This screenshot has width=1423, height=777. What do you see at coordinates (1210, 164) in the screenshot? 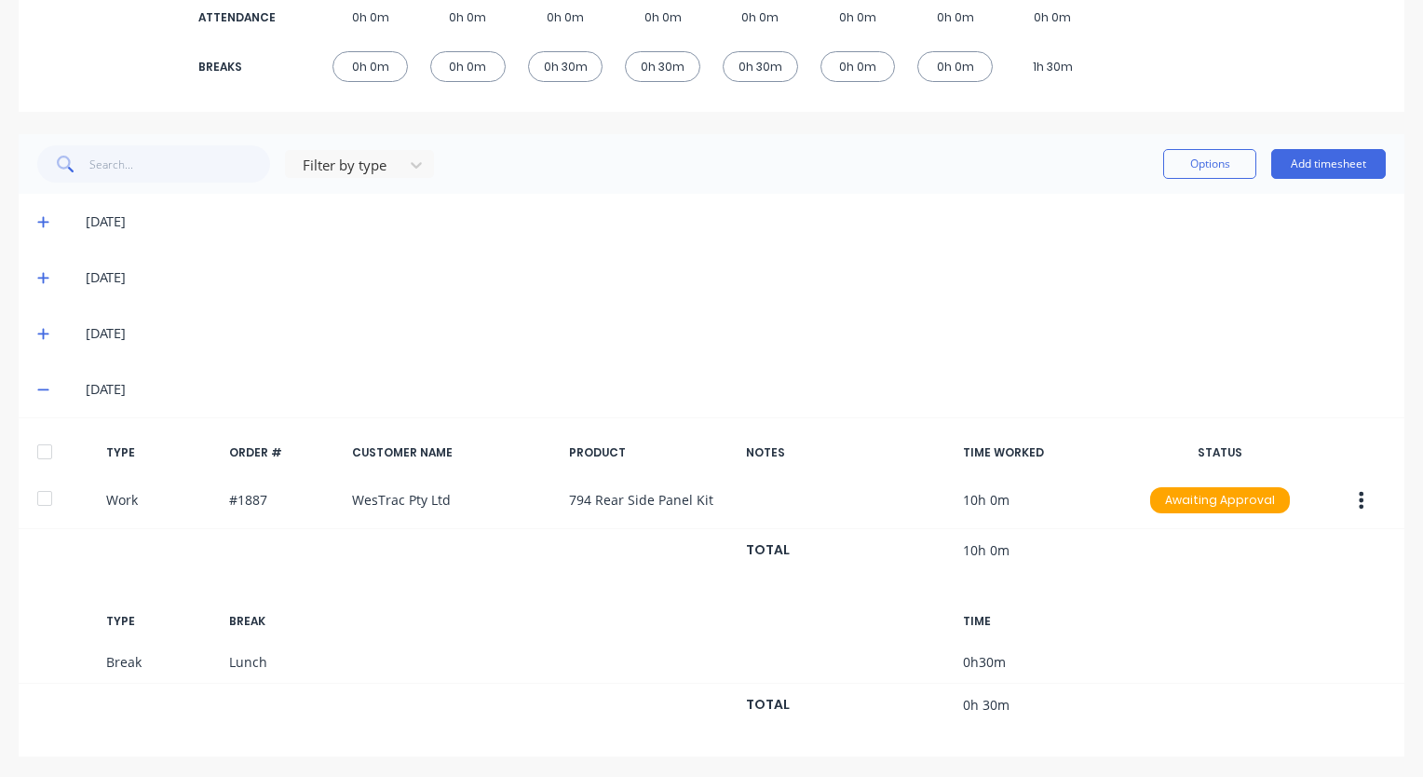
I see `button: Options` at bounding box center [1210, 164].